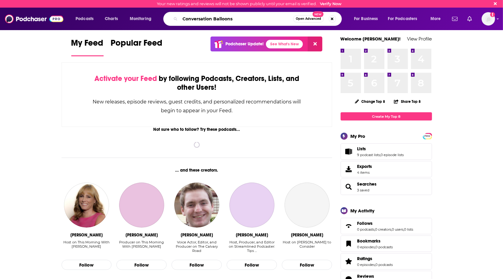  I want to click on img: Jennifer Kushinka, so click(87, 205).